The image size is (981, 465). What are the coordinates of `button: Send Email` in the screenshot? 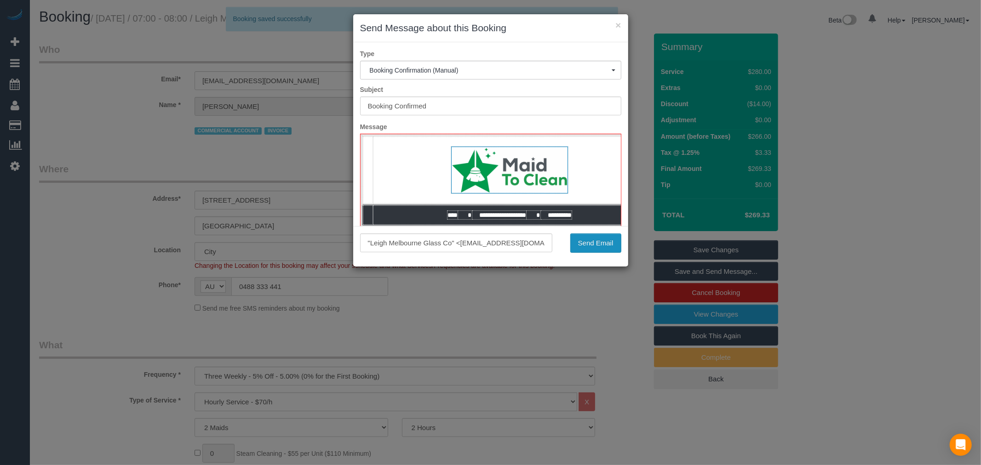 It's located at (596, 243).